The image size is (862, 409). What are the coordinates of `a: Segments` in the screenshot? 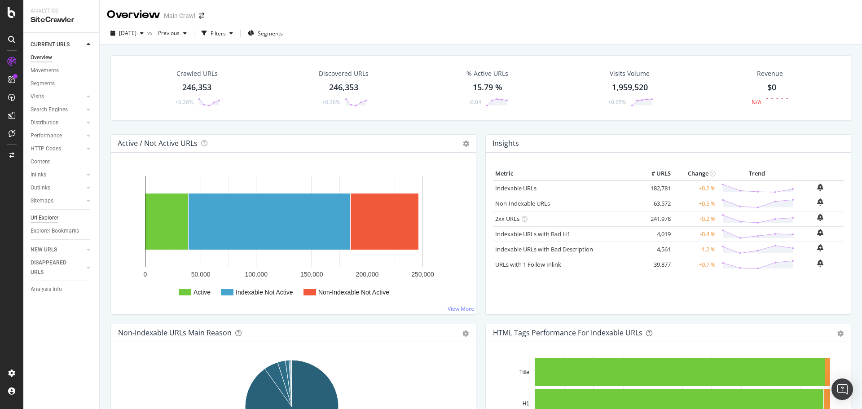 It's located at (62, 84).